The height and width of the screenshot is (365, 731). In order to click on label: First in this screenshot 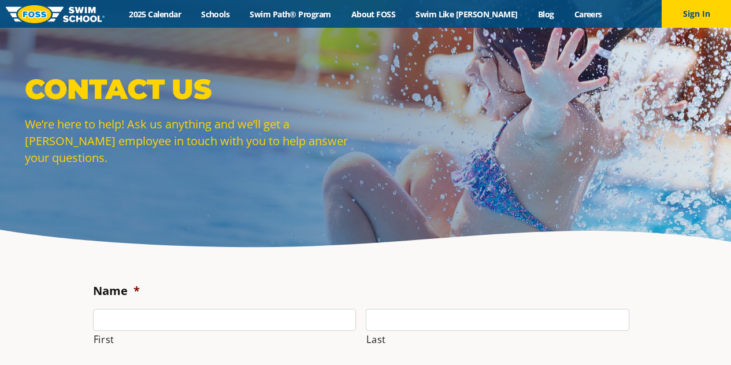, I will do `click(225, 339)`.